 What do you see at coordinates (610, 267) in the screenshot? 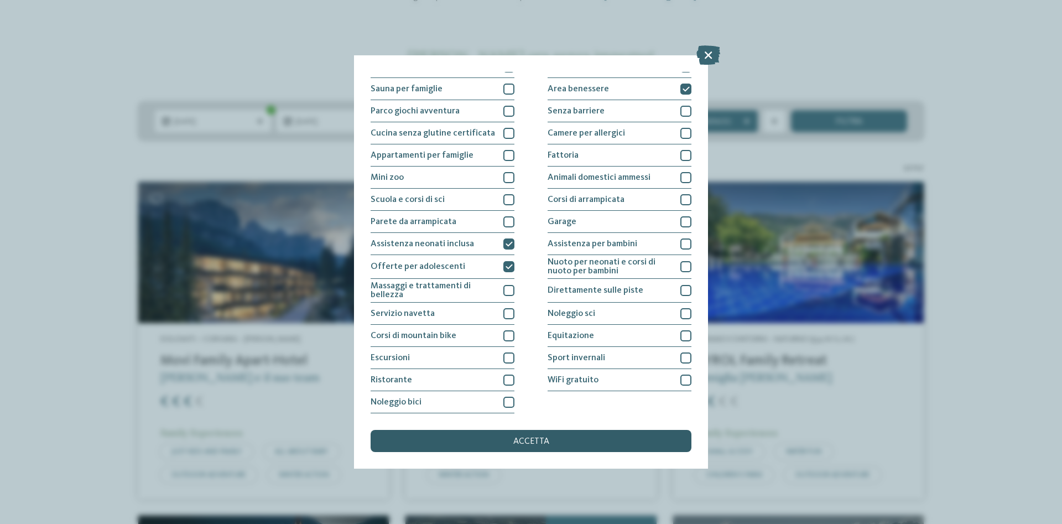
I see `span: Nuoto per neonati e corsi di nuoto per bambini` at bounding box center [610, 267].